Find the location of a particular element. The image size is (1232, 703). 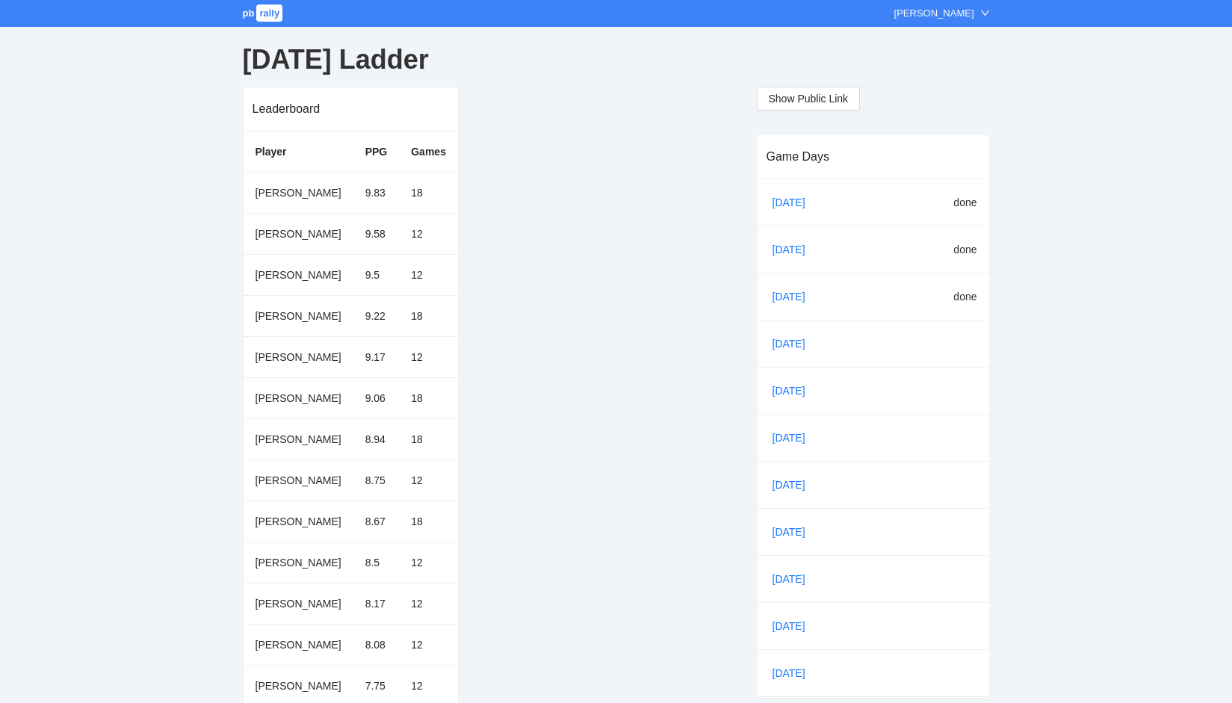

span: pb is located at coordinates (249, 13).